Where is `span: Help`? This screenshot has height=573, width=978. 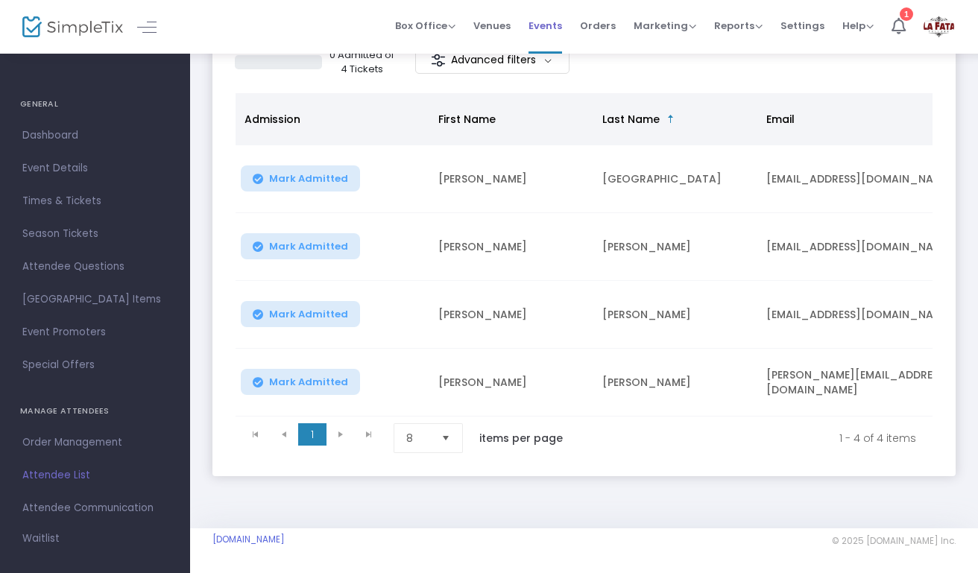
span: Help is located at coordinates (858, 25).